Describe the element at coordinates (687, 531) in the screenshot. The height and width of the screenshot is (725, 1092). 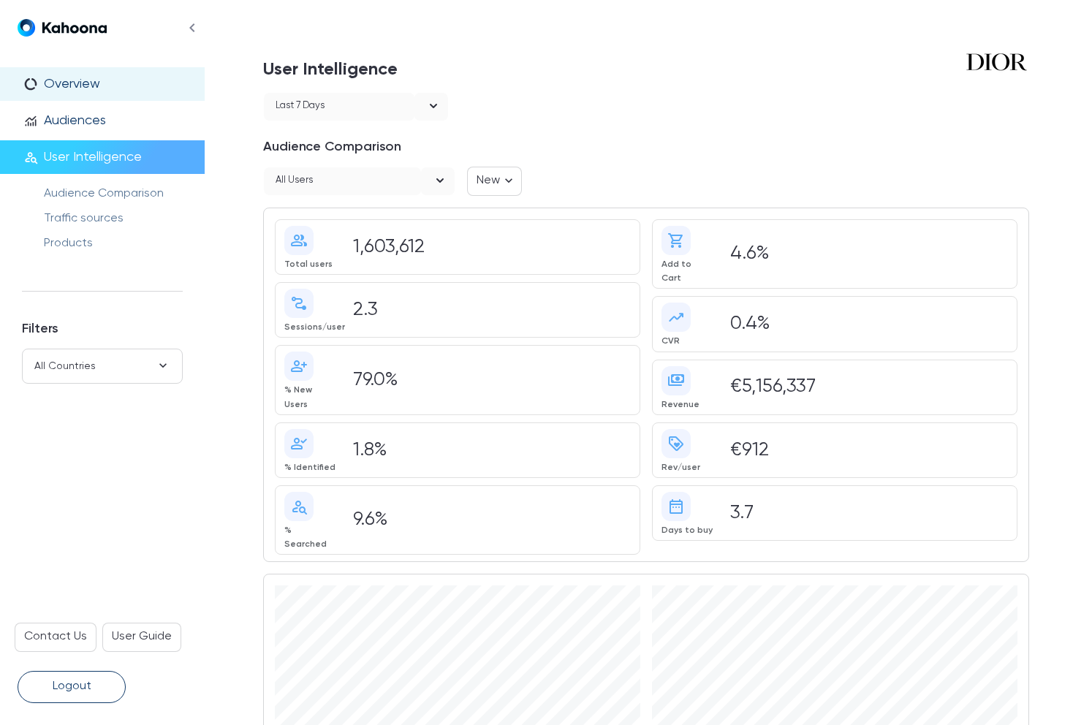
I see `div: Days to buy` at that location.